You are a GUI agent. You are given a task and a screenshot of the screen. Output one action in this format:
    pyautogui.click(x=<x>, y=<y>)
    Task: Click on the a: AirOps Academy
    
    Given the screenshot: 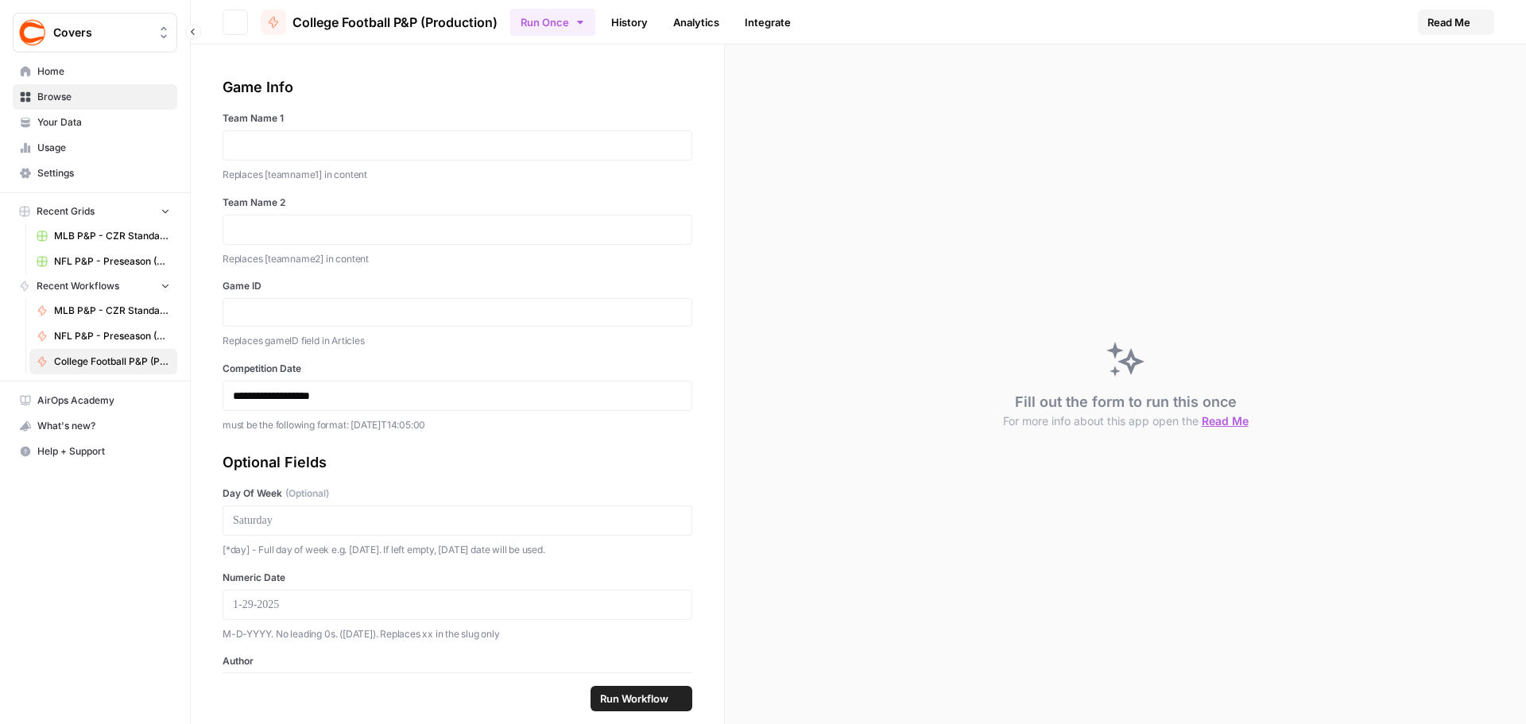 What is the action you would take?
    pyautogui.click(x=95, y=401)
    